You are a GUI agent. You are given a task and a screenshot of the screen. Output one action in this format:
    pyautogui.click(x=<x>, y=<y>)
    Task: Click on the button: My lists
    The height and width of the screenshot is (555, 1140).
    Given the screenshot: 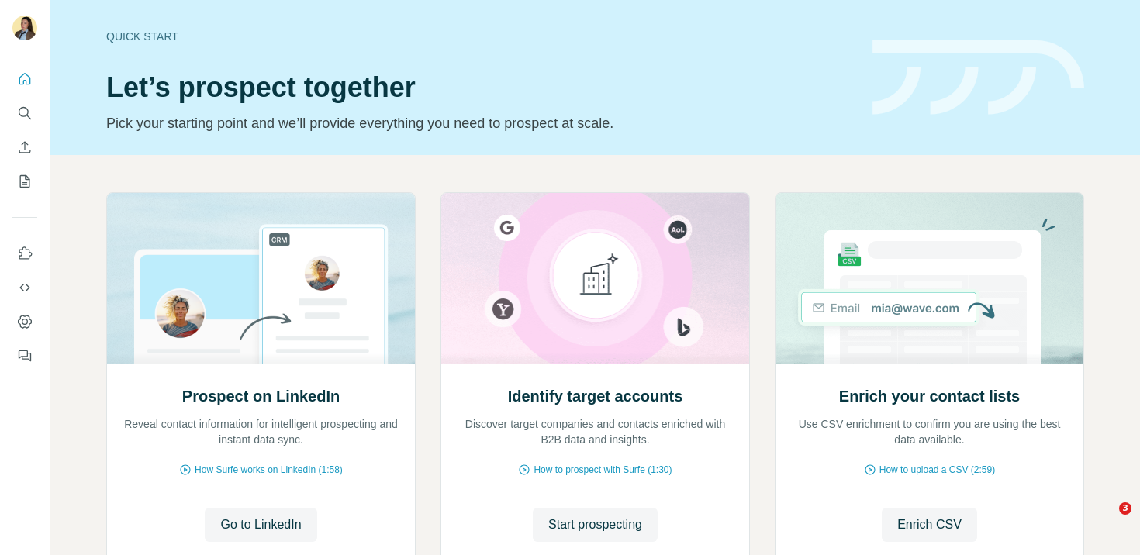 What is the action you would take?
    pyautogui.click(x=25, y=181)
    